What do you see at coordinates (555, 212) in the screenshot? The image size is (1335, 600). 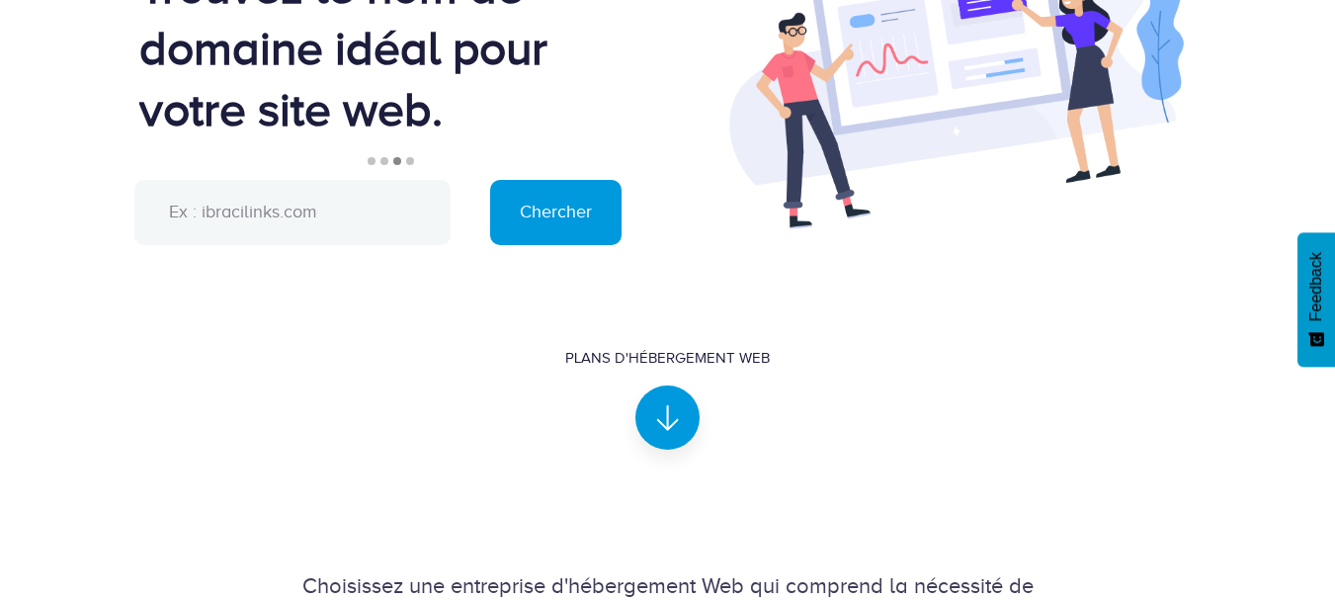 I see `input: Chercher` at bounding box center [555, 212].